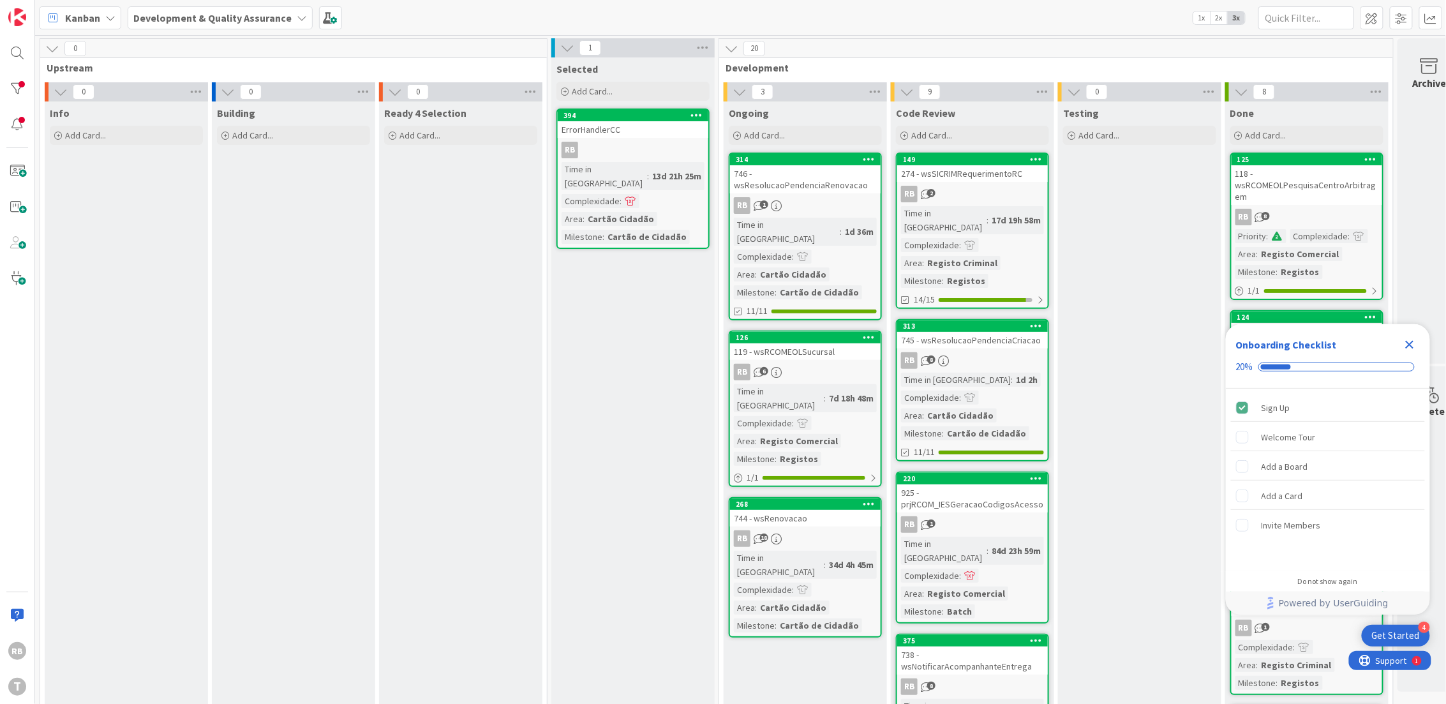 The width and height of the screenshot is (1446, 704). What do you see at coordinates (757, 311) in the screenshot?
I see `span: 11/11` at bounding box center [757, 311].